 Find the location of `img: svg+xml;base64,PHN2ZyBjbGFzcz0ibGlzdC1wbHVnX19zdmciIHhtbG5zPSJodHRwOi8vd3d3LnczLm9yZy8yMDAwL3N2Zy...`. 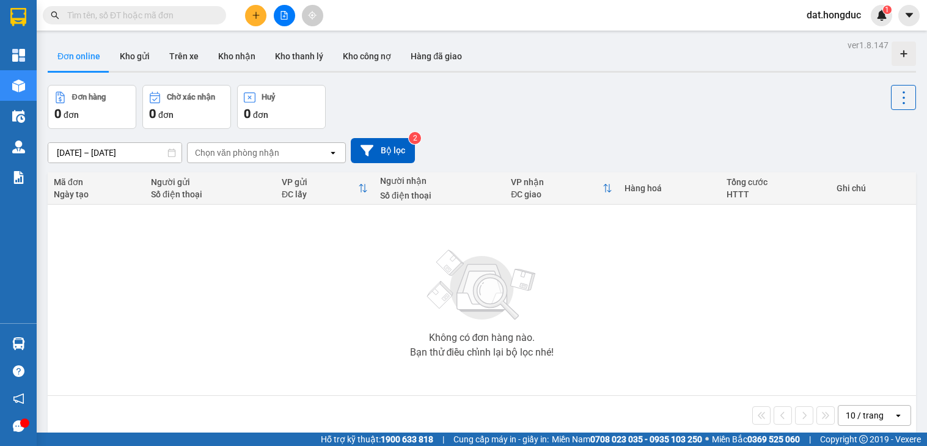

img: svg+xml;base64,PHN2ZyBjbGFzcz0ibGlzdC1wbHVnX19zdmciIHhtbG5zPSJodHRwOi8vd3d3LnczLm9yZy8yMDAwL3N2Zy... is located at coordinates (482, 285).